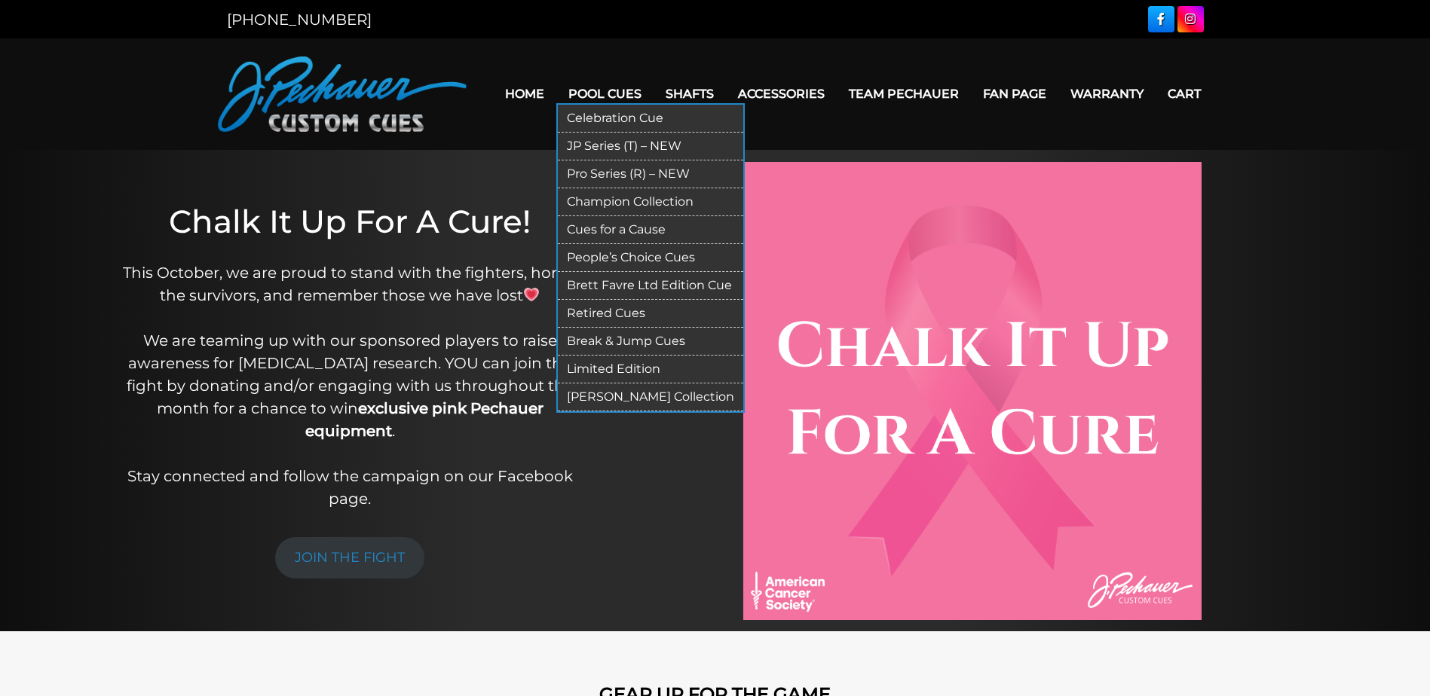 The image size is (1430, 696). What do you see at coordinates (650, 146) in the screenshot?
I see `a: JP Series (T) – NEW` at bounding box center [650, 146].